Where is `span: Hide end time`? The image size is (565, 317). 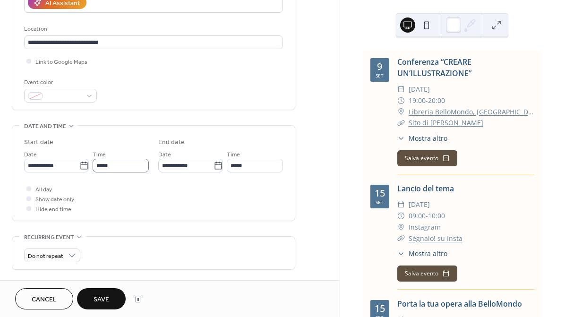 span: Hide end time is located at coordinates (53, 209).